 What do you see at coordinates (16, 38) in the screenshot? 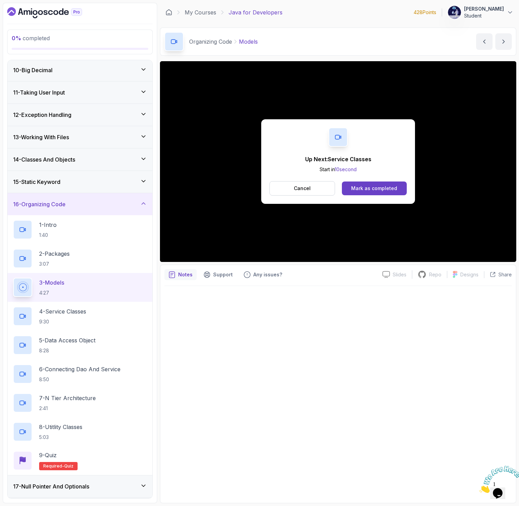
I see `span: 0 %` at bounding box center [16, 38].